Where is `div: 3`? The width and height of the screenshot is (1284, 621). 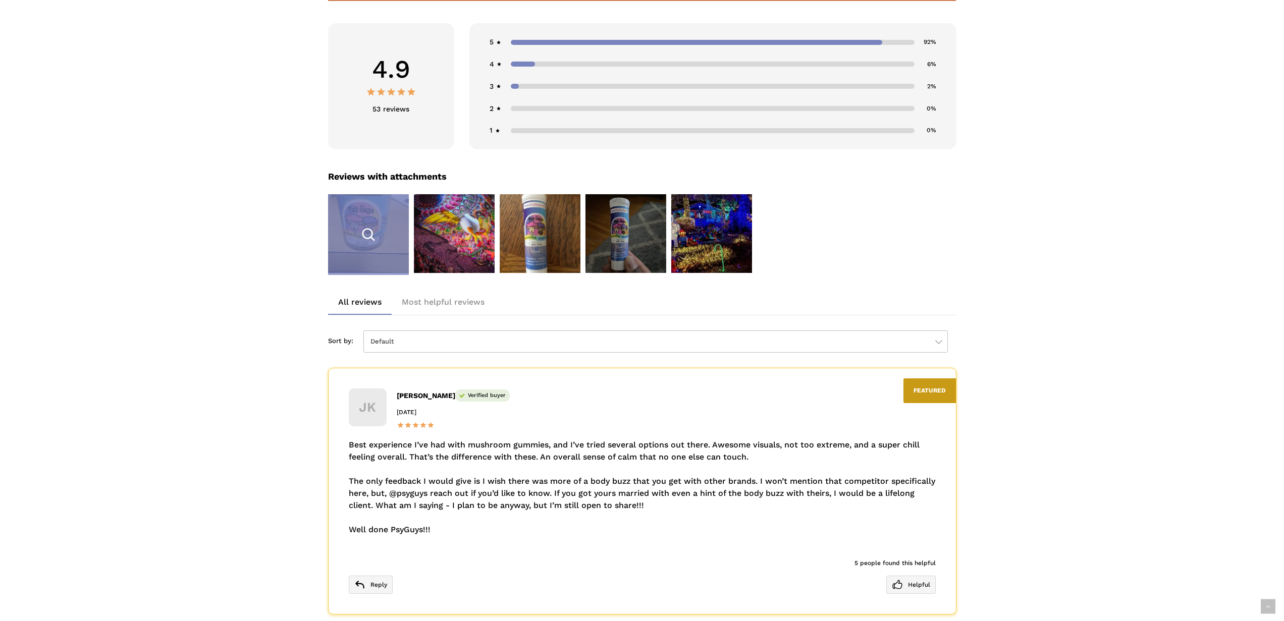 div: 3 is located at coordinates (496, 86).